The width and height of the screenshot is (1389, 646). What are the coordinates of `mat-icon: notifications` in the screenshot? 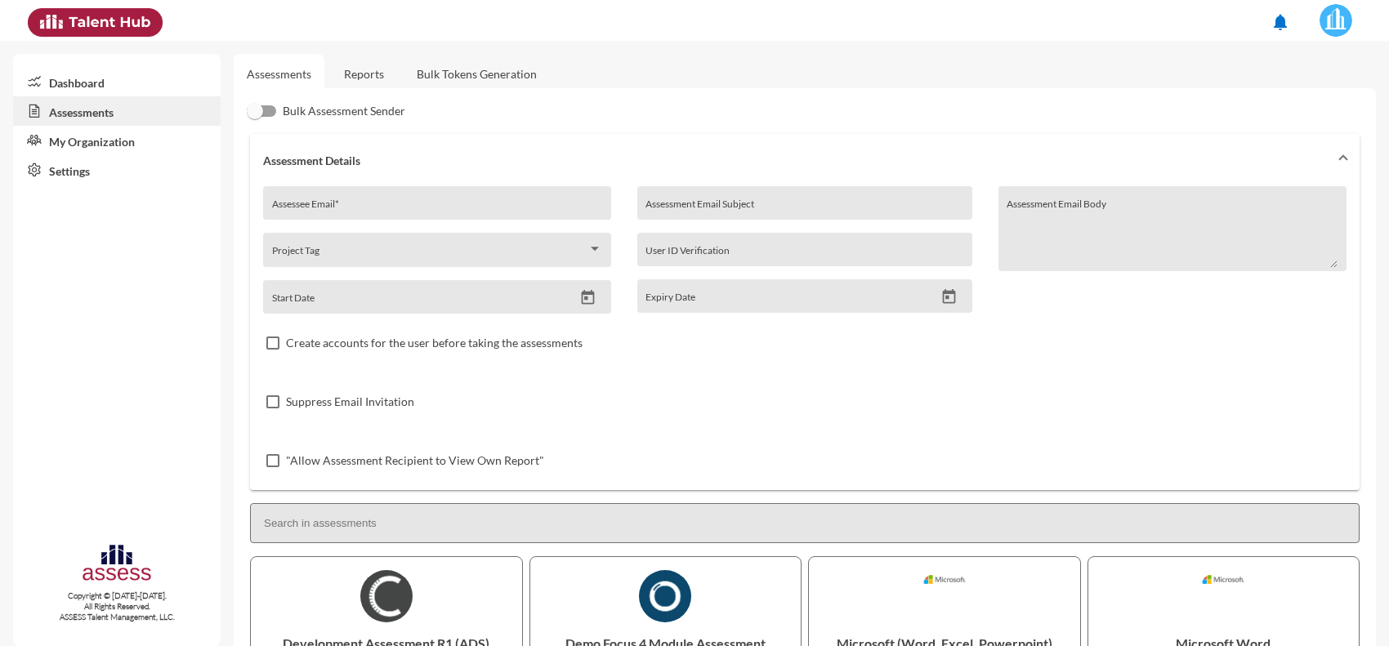 It's located at (1280, 22).